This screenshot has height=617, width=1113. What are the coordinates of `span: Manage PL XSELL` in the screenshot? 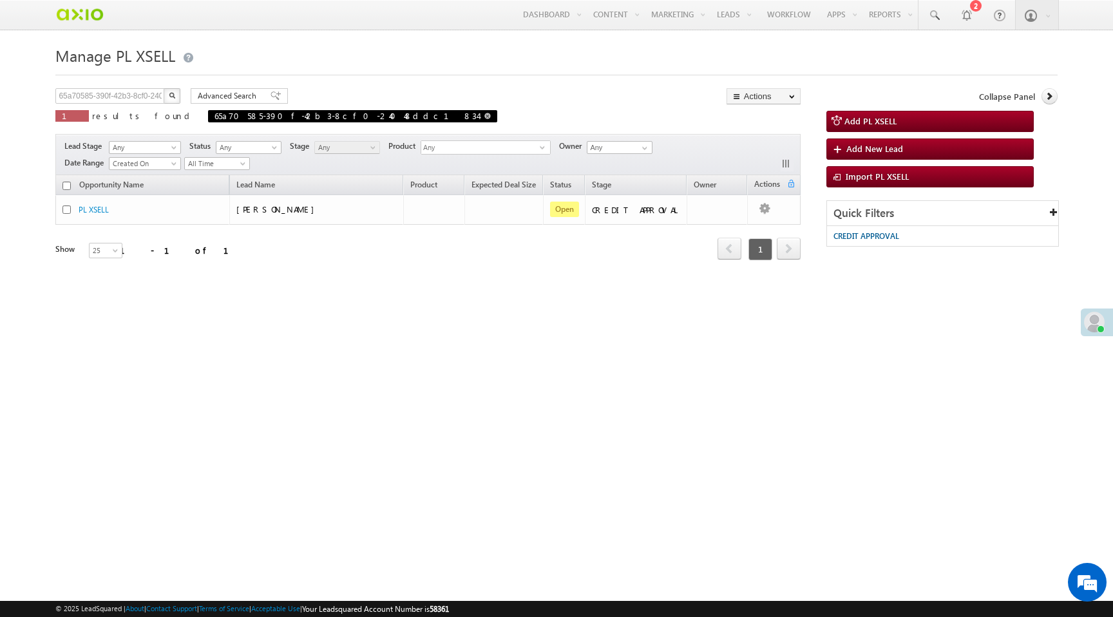 It's located at (115, 55).